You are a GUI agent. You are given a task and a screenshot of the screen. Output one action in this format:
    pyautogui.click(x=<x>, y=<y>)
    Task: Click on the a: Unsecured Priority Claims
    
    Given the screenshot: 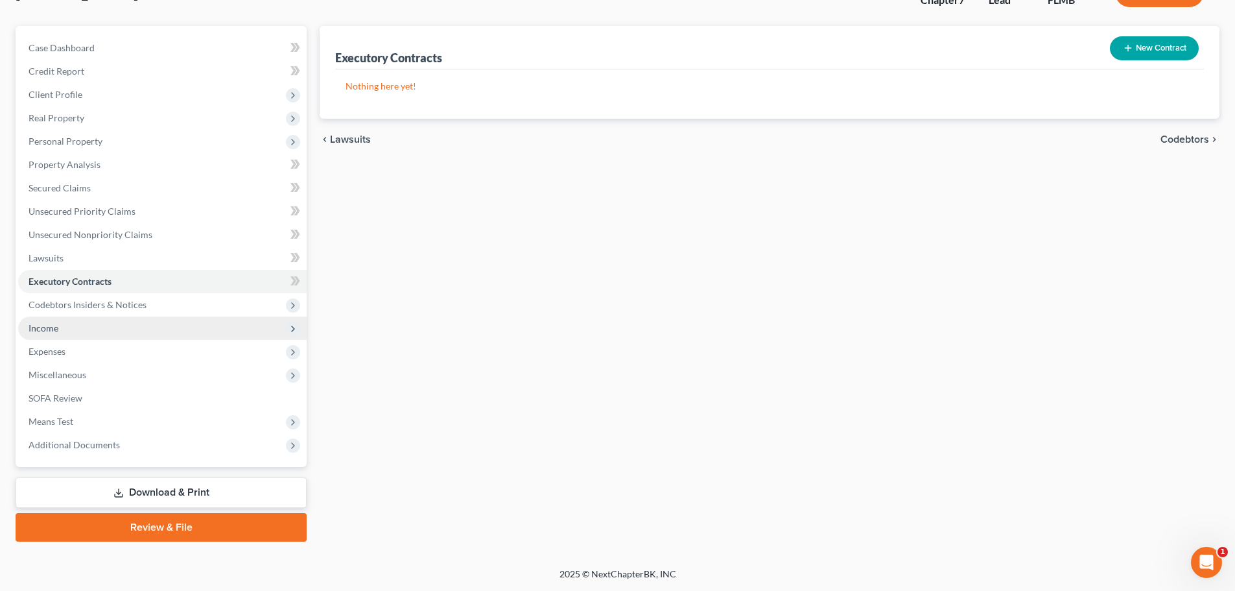 What is the action you would take?
    pyautogui.click(x=162, y=211)
    